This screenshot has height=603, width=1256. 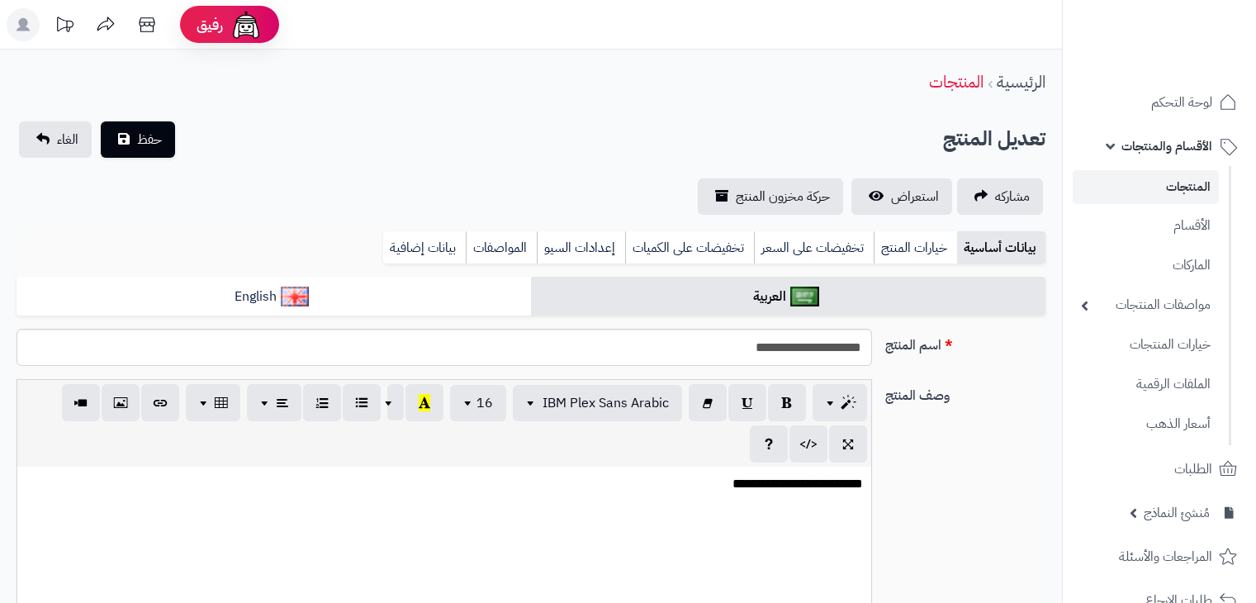 I want to click on a: العربية, so click(x=788, y=296).